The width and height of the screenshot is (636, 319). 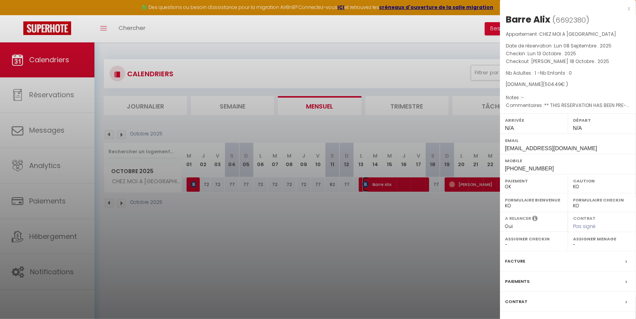 What do you see at coordinates (552, 84) in the screenshot?
I see `span: 504.49` at bounding box center [552, 84].